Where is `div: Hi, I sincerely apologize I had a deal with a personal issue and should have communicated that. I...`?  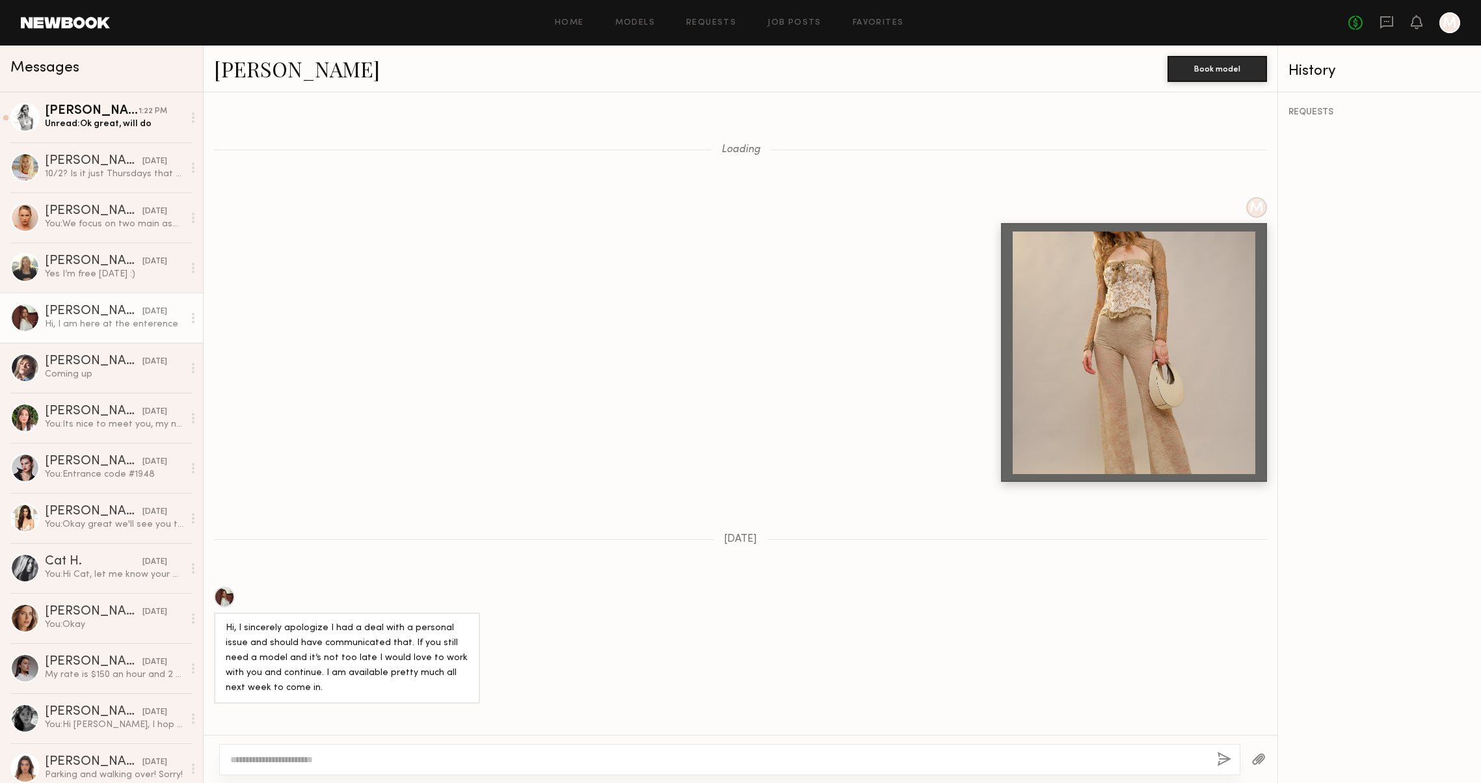
div: Hi, I sincerely apologize I had a deal with a personal issue and should have communicated that. I... is located at coordinates (347, 658).